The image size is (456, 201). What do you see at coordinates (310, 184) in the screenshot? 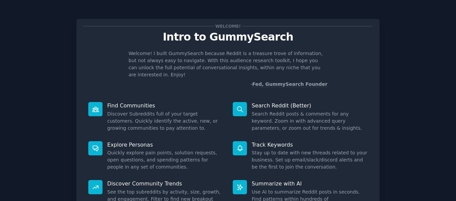
I see `p: Summarize with AI` at bounding box center [310, 184].